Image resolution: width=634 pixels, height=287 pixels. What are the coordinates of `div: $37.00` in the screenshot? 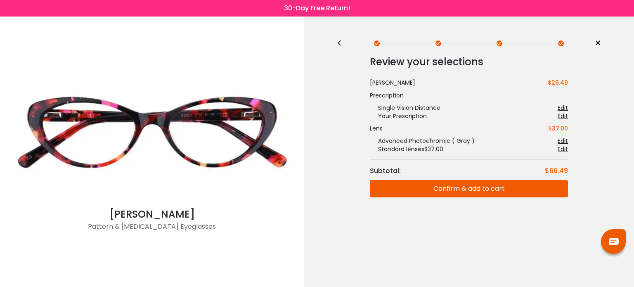 It's located at (558, 128).